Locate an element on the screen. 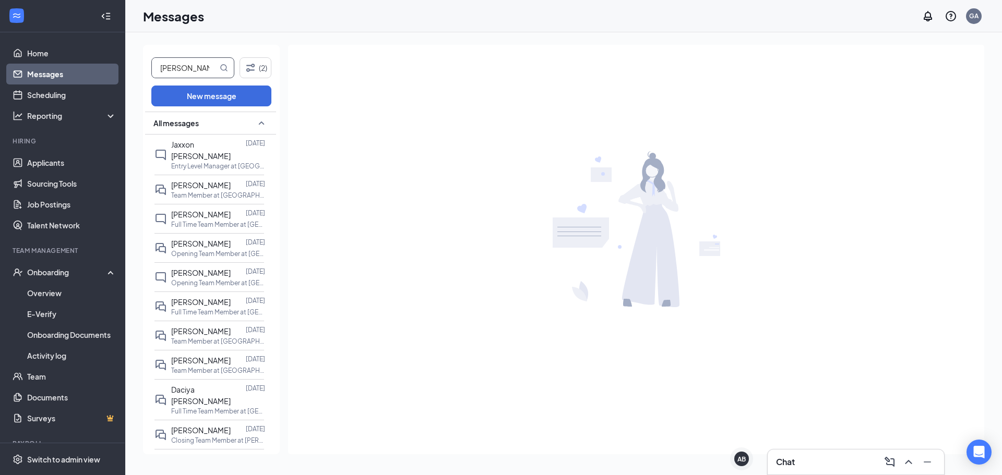 The width and height of the screenshot is (1002, 475). a: Team is located at coordinates (71, 377).